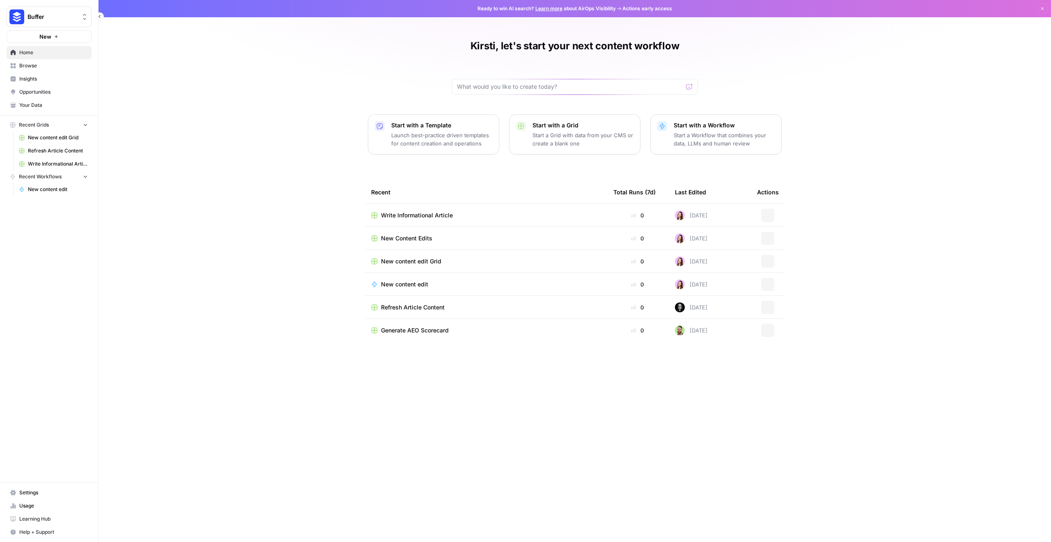 This screenshot has height=542, width=1051. What do you see at coordinates (486, 238) in the screenshot?
I see `a: New Content Edits` at bounding box center [486, 238].